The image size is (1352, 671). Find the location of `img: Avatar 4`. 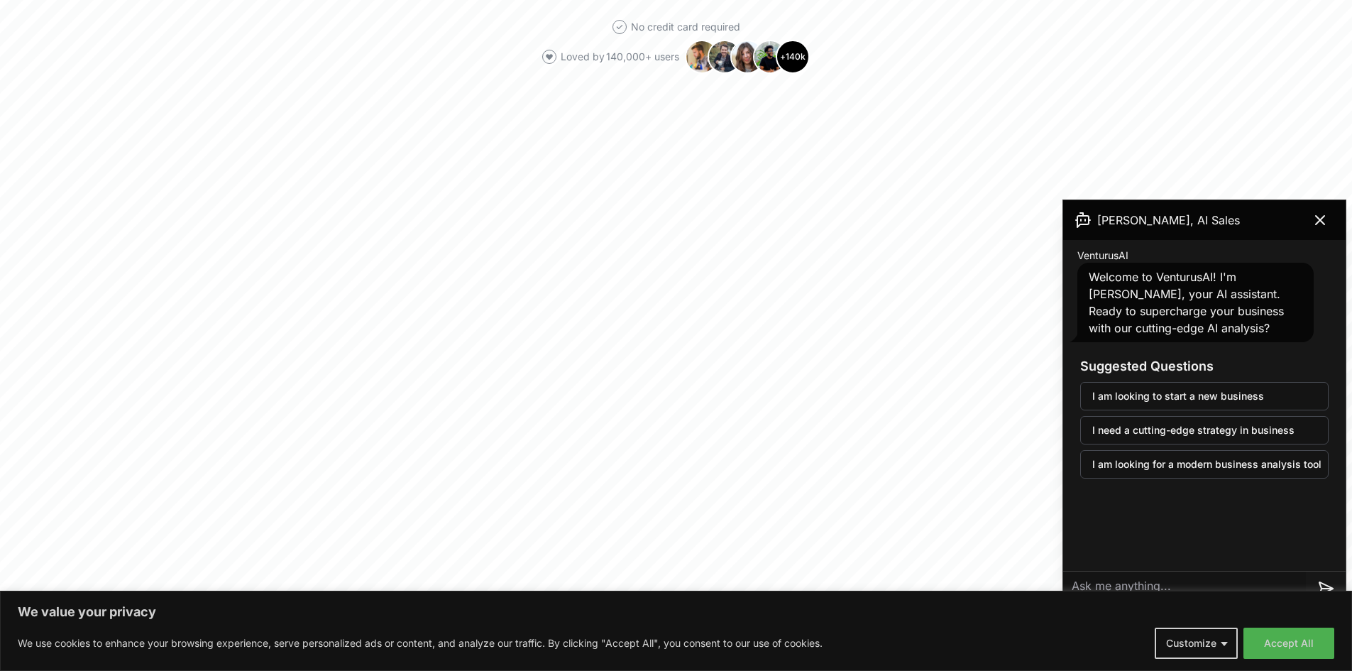

img: Avatar 4 is located at coordinates (770, 57).